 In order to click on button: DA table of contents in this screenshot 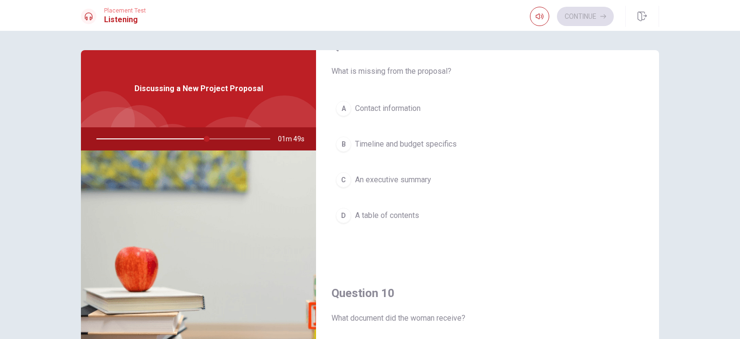, I will do `click(488, 215)`.